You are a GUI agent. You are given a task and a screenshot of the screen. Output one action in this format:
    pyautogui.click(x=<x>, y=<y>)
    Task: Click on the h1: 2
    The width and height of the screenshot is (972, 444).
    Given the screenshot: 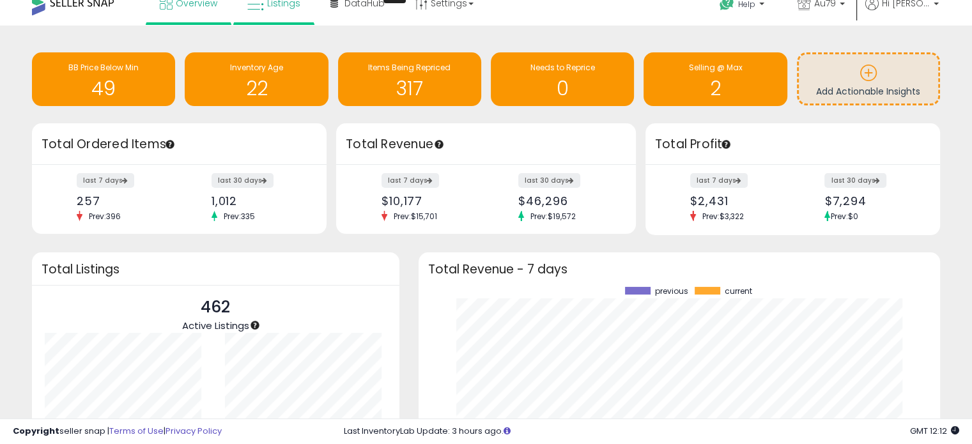 What is the action you would take?
    pyautogui.click(x=715, y=88)
    